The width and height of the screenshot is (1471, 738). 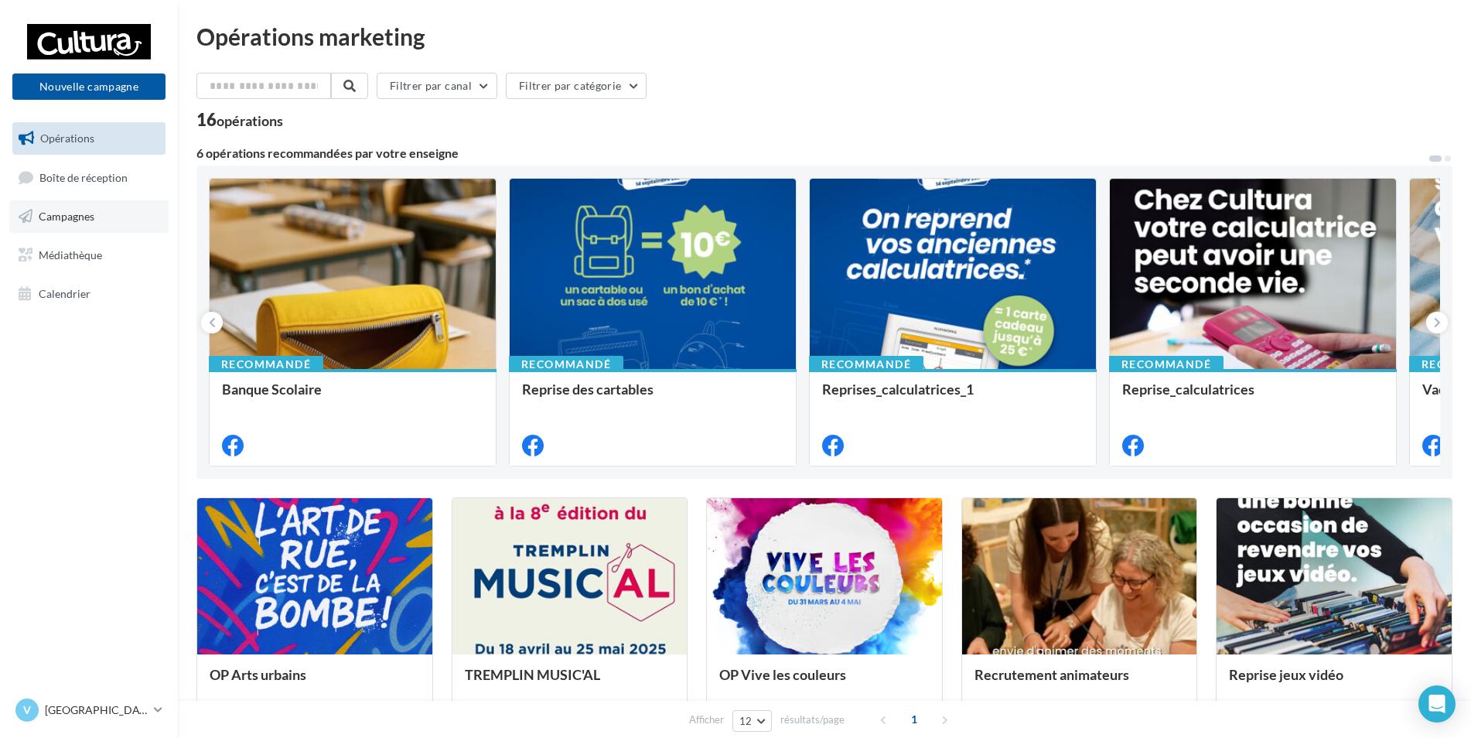 I want to click on a: Boîte de réception, so click(x=89, y=177).